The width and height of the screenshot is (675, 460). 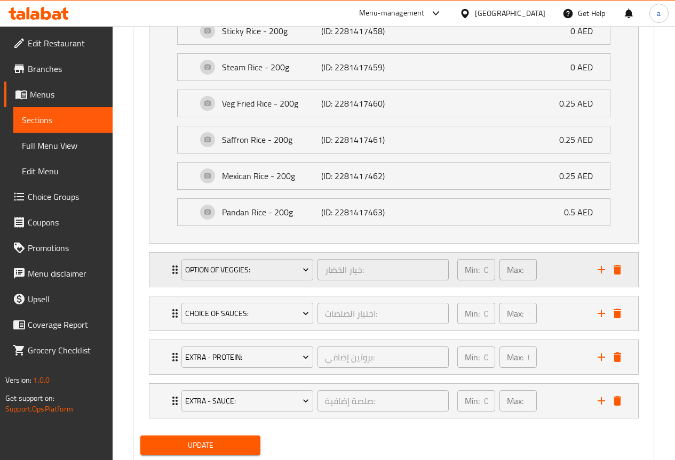 I want to click on span: Edit Menu, so click(x=63, y=171).